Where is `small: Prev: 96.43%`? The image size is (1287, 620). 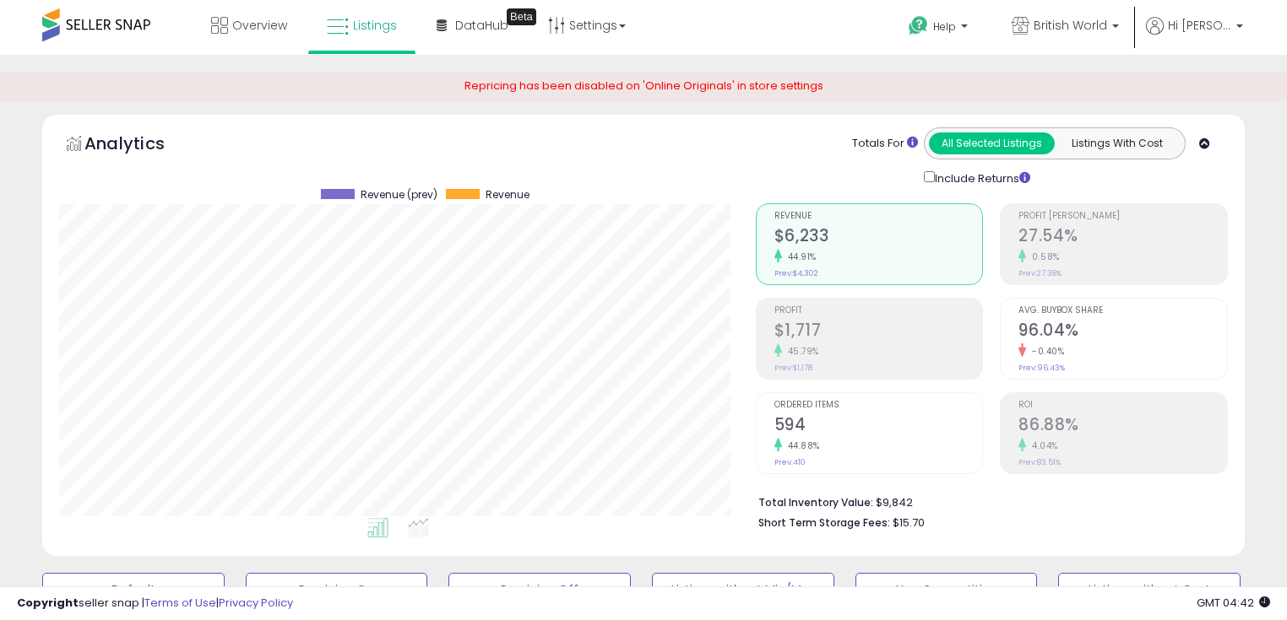
small: Prev: 96.43% is located at coordinates (1041, 368).